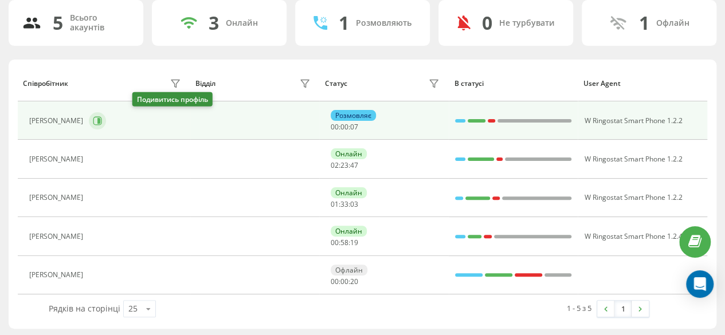  Describe the element at coordinates (579, 308) in the screenshot. I see `div: 1 - 5 з 5` at that location.